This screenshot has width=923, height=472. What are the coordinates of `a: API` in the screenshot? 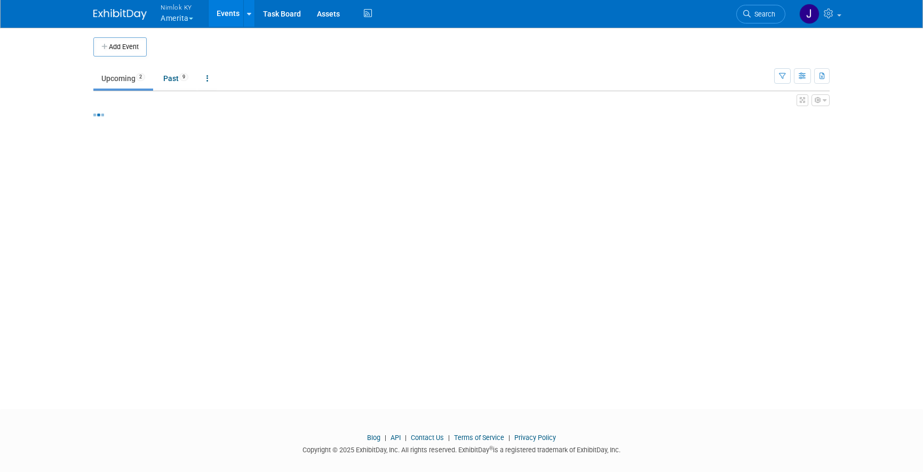 It's located at (395, 437).